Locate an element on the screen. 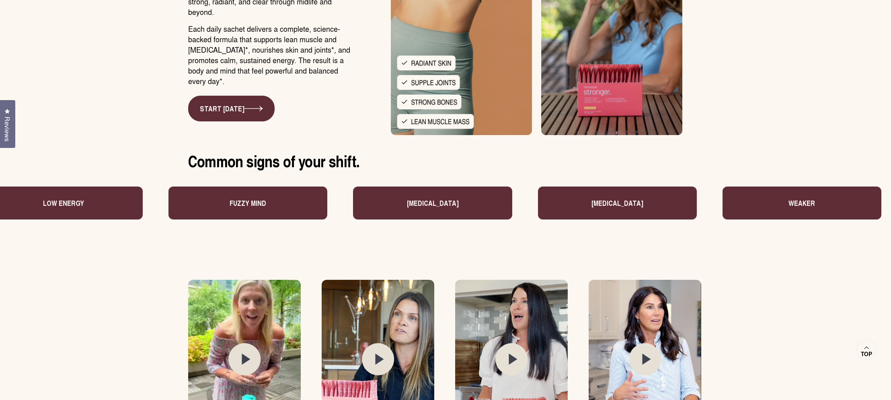 The image size is (891, 400). h2: Common signs of your shift. is located at coordinates (445, 161).